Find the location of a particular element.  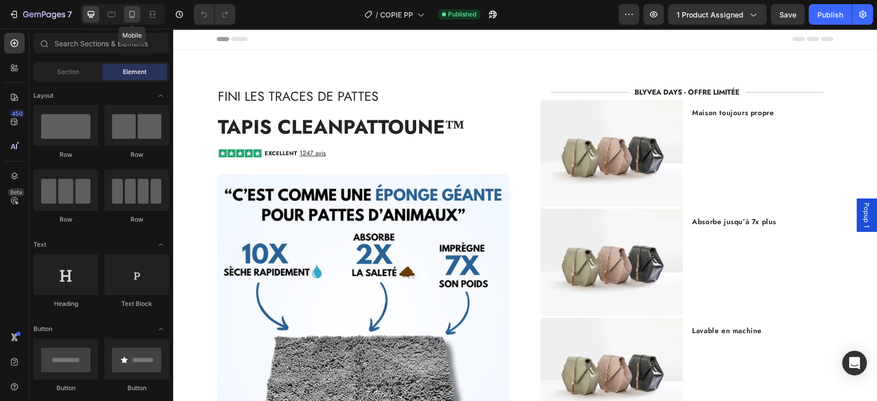

div: Text Block is located at coordinates (137, 304).